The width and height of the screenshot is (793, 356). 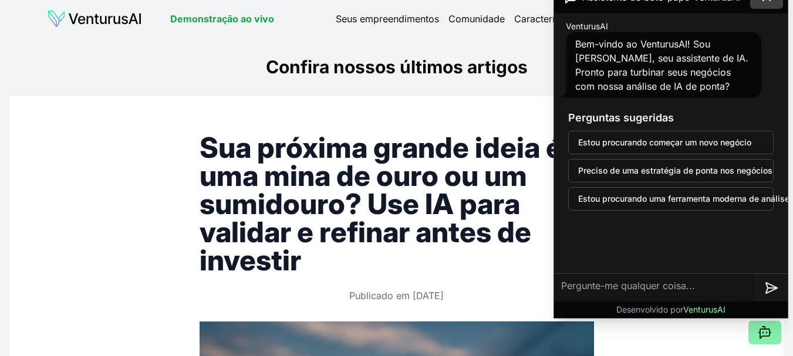 I want to click on font: Estou procurando começar um novo negócio, so click(x=664, y=142).